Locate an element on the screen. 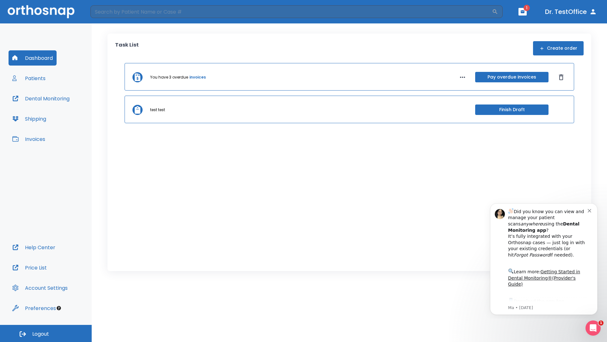 The width and height of the screenshot is (607, 342). button: Dashboard is located at coordinates (33, 58).